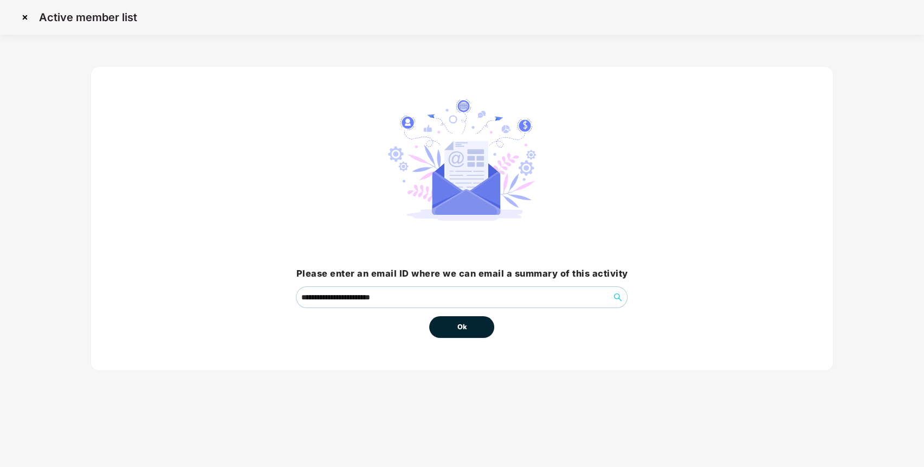 This screenshot has width=924, height=467. Describe the element at coordinates (618, 297) in the screenshot. I see `button: search` at that location.